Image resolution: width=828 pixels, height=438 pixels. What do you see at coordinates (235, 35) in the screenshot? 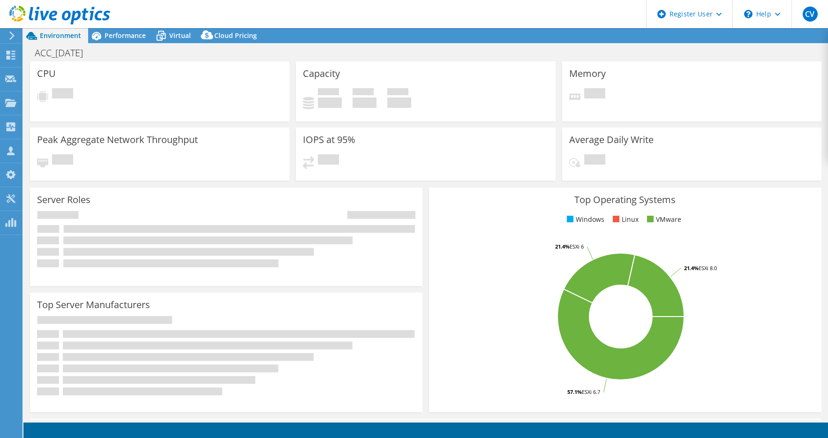
I see `span: Cloud Pricing` at bounding box center [235, 35].